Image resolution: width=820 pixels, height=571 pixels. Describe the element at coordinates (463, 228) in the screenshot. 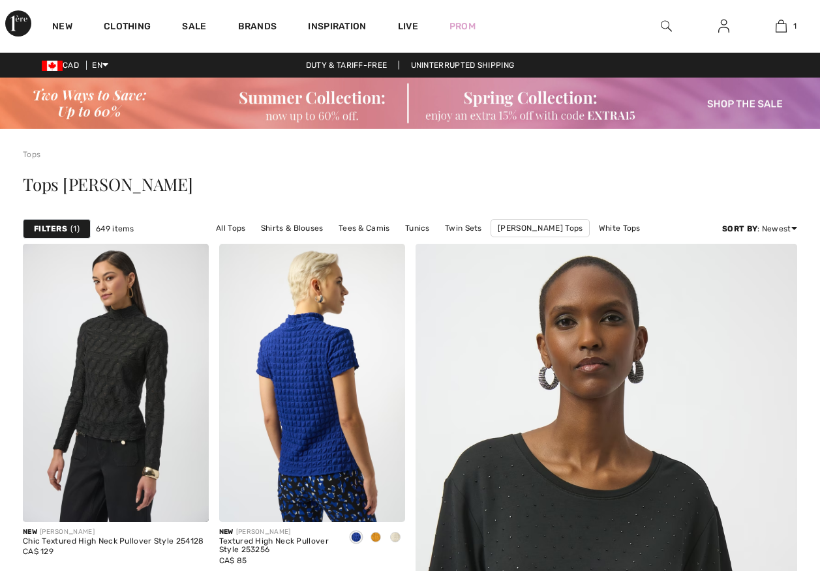

I see `a: Twin Sets` at that location.